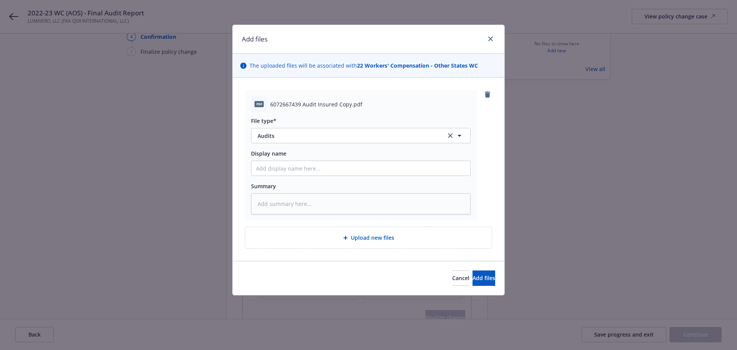  What do you see at coordinates (346, 136) in the screenshot?
I see `span: Audits` at bounding box center [346, 136].